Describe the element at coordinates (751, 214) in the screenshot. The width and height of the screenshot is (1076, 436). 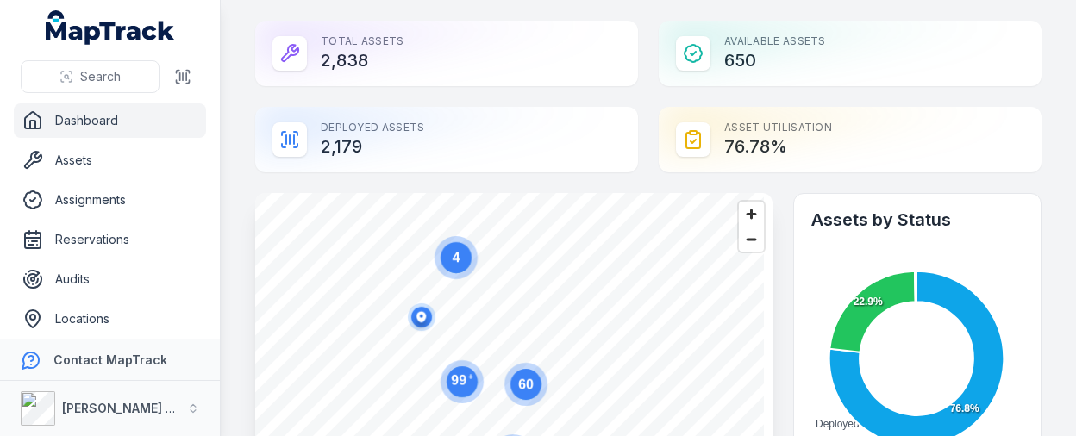
I see `button: Zoom in` at that location.